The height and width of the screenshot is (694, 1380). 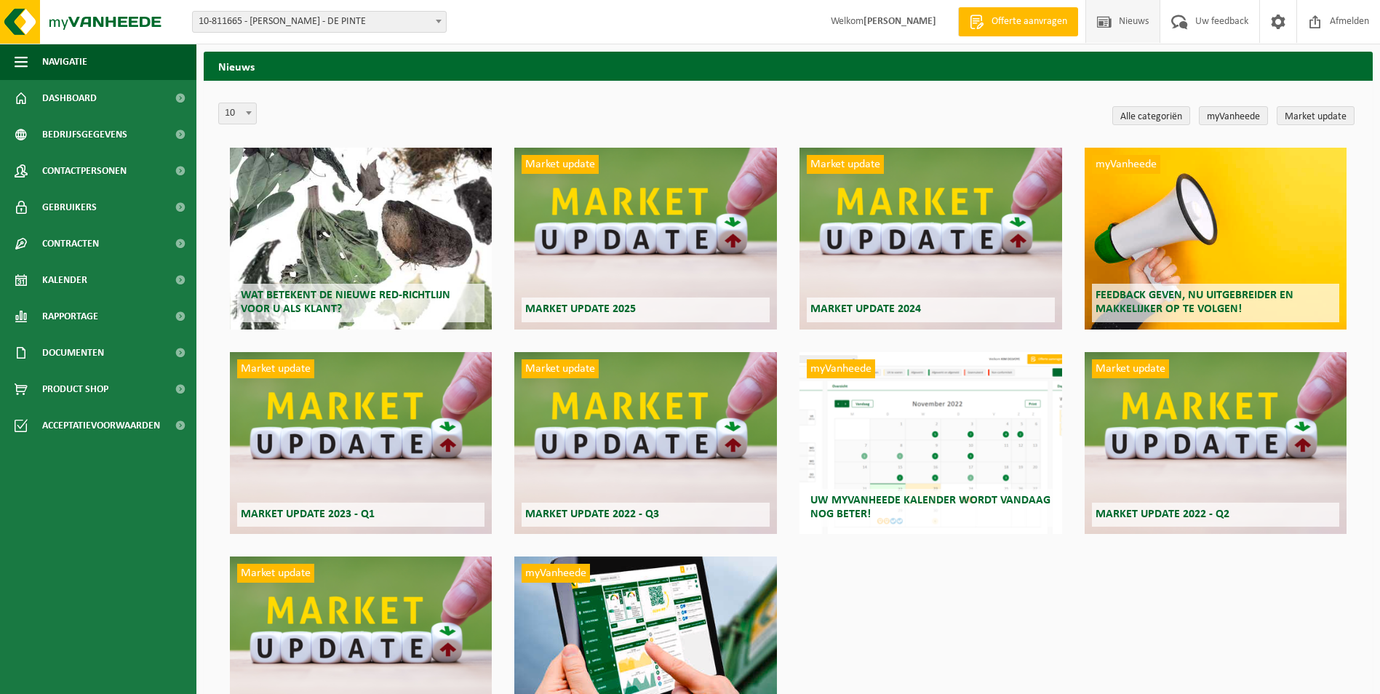 I want to click on a: Alle categoriën, so click(x=1151, y=116).